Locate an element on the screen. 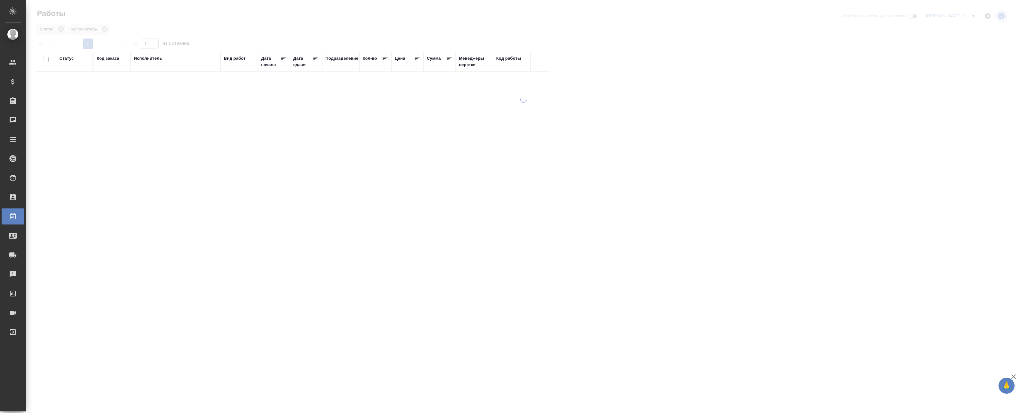 The width and height of the screenshot is (1021, 413). div: Дата начала is located at coordinates (271, 62).